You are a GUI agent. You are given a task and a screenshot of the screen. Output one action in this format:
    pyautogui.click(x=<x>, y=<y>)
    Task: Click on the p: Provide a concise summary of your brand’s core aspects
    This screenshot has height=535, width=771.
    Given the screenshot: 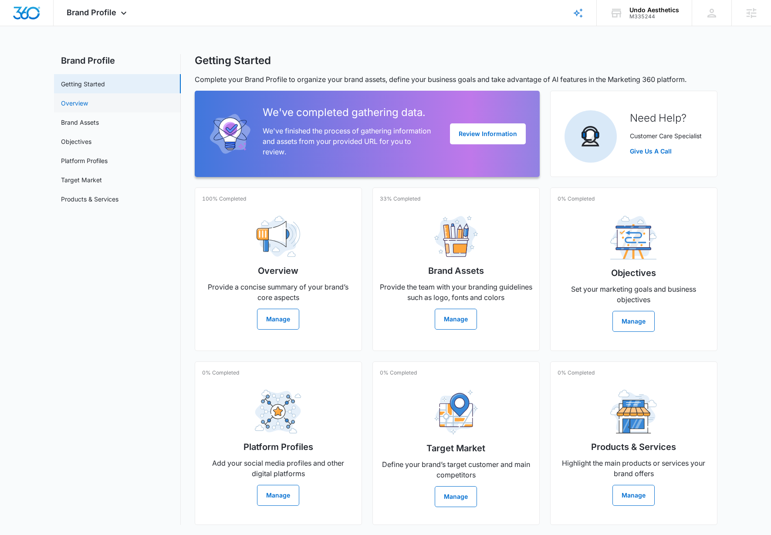 What is the action you would take?
    pyautogui.click(x=278, y=292)
    